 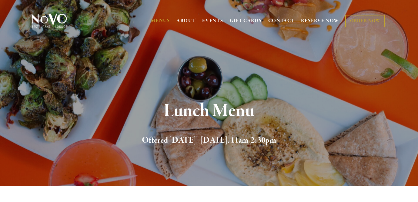 I want to click on a: GIFT CARDS, so click(x=246, y=21).